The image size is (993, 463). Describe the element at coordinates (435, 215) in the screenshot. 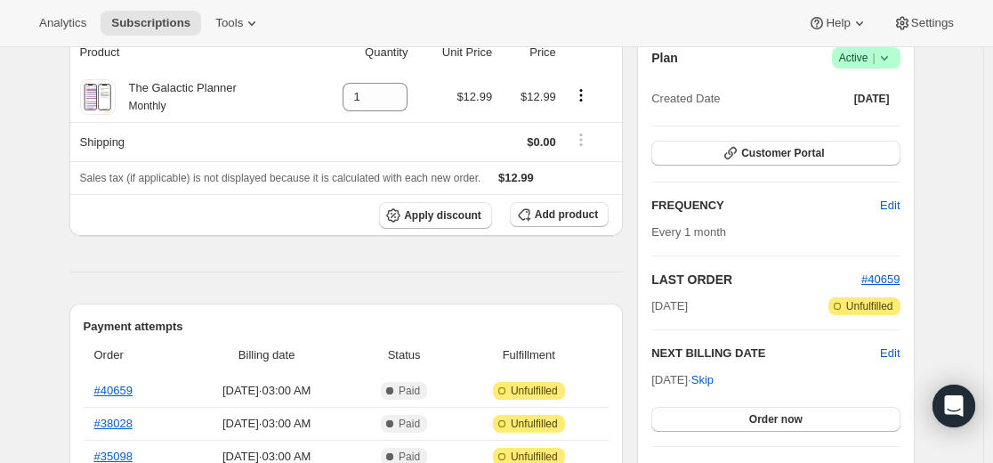

I see `button: Apply discount` at that location.